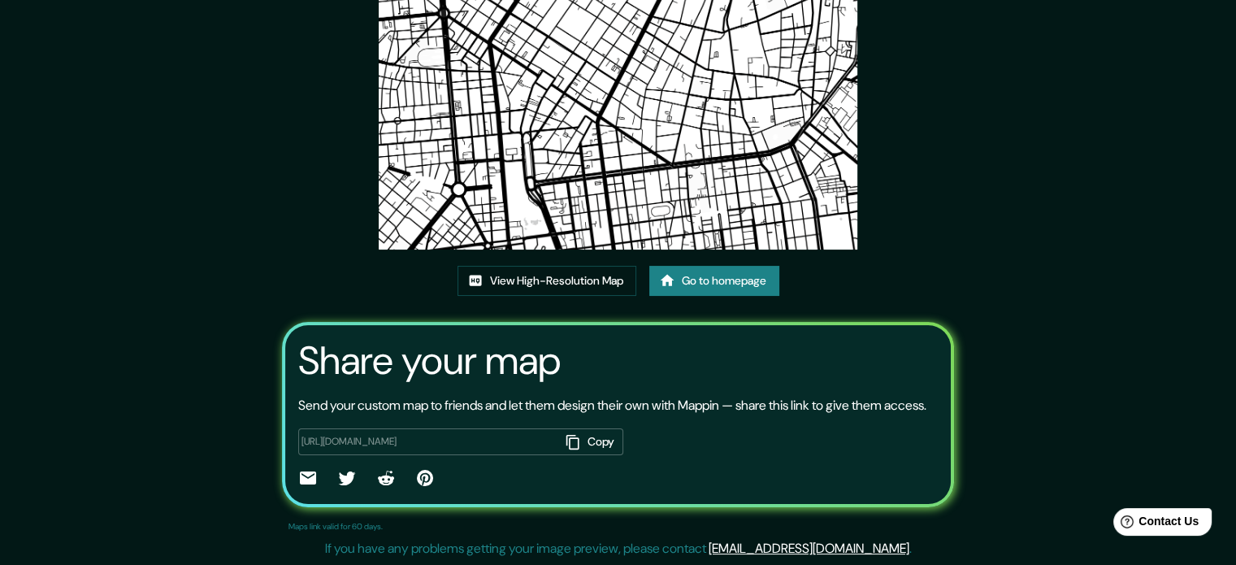 The height and width of the screenshot is (565, 1236). Describe the element at coordinates (429, 361) in the screenshot. I see `h3: Share your map` at that location.